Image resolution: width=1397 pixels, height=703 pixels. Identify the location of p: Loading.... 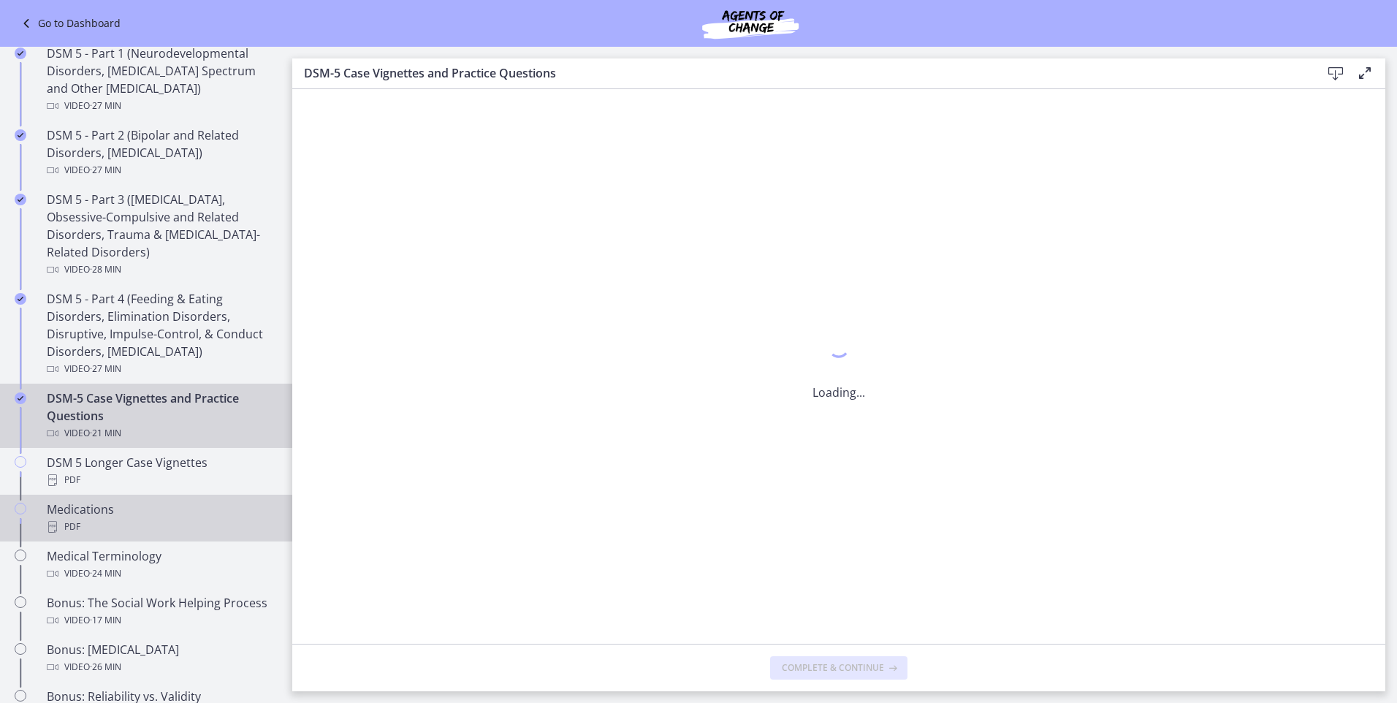
(839, 392).